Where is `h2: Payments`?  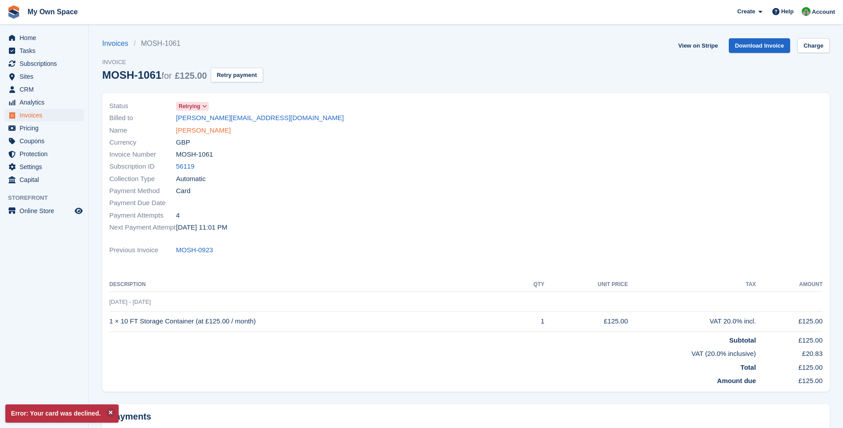
h2: Payments is located at coordinates (466, 416).